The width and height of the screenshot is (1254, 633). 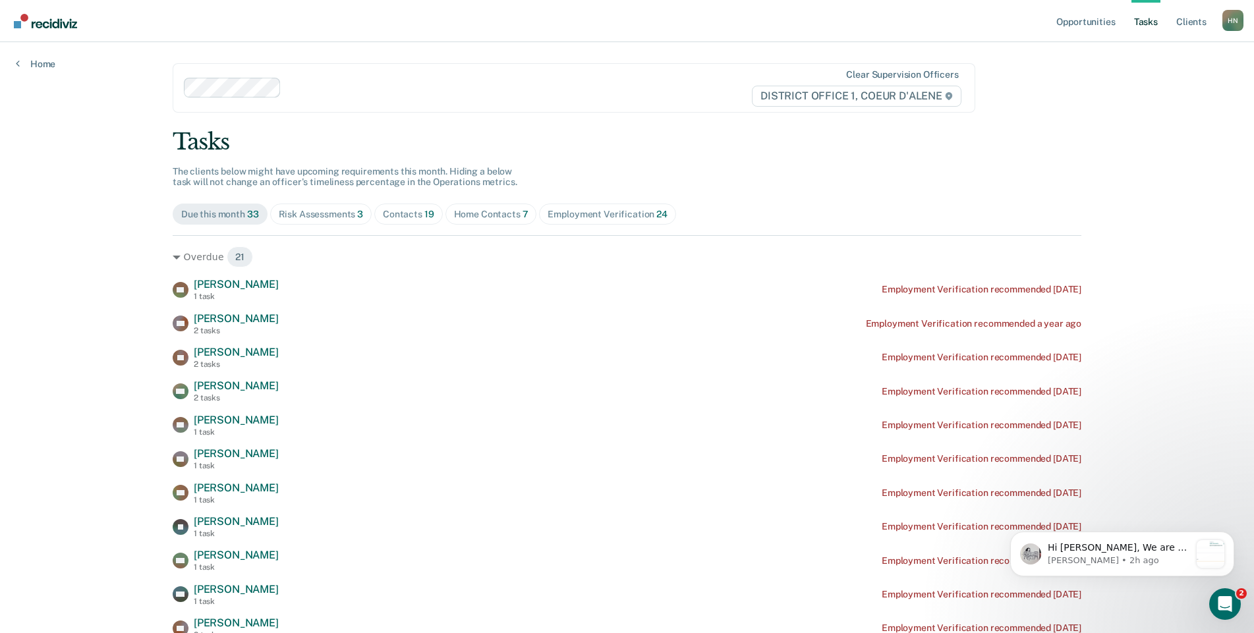 I want to click on p: Message from Kim, sent 2h ago, so click(x=128, y=55).